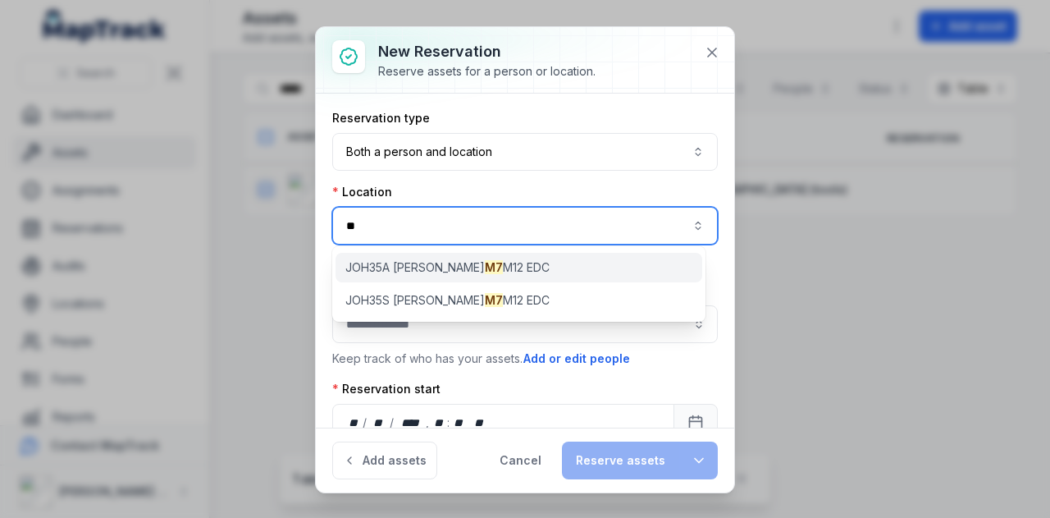  What do you see at coordinates (379, 423) in the screenshot?
I see `div: month,` at bounding box center [379, 423].